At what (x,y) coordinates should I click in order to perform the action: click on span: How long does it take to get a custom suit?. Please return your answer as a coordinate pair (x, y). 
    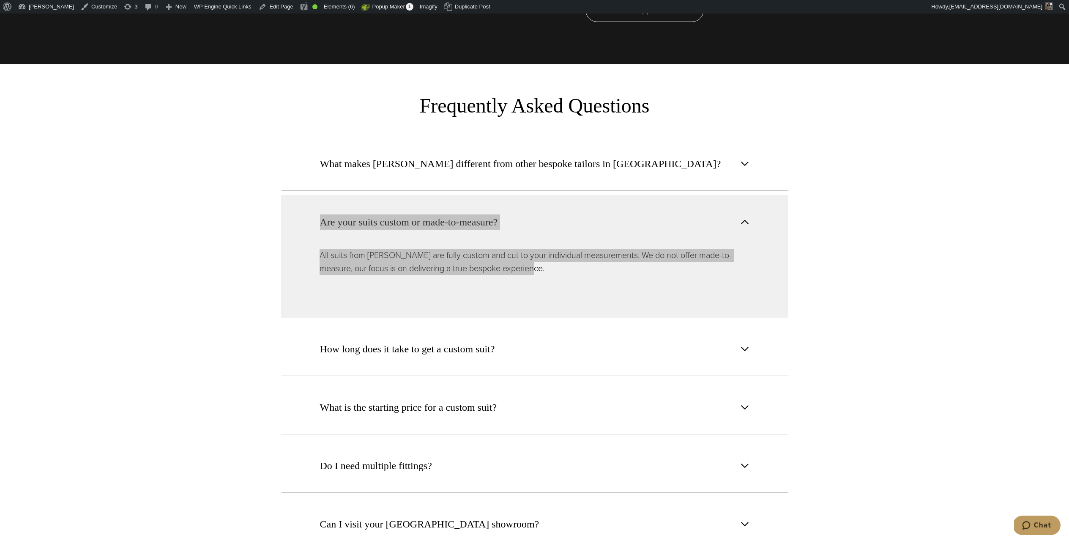
    Looking at the image, I should click on (408, 349).